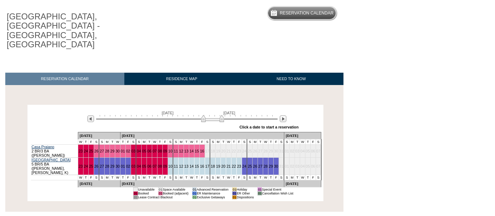  Describe the element at coordinates (176, 193) in the screenshot. I see `td: Booked (adjacent)` at that location.